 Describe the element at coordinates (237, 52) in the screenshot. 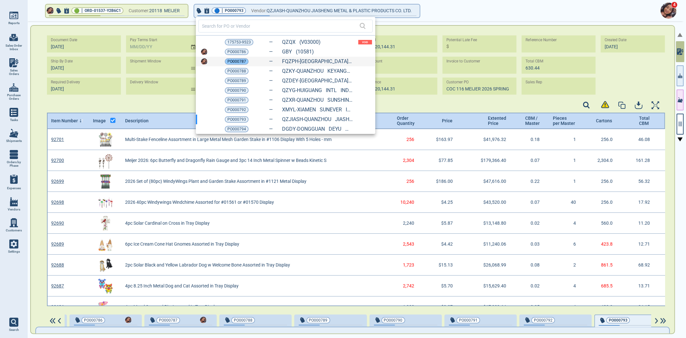

I see `span: PO000786` at that location.